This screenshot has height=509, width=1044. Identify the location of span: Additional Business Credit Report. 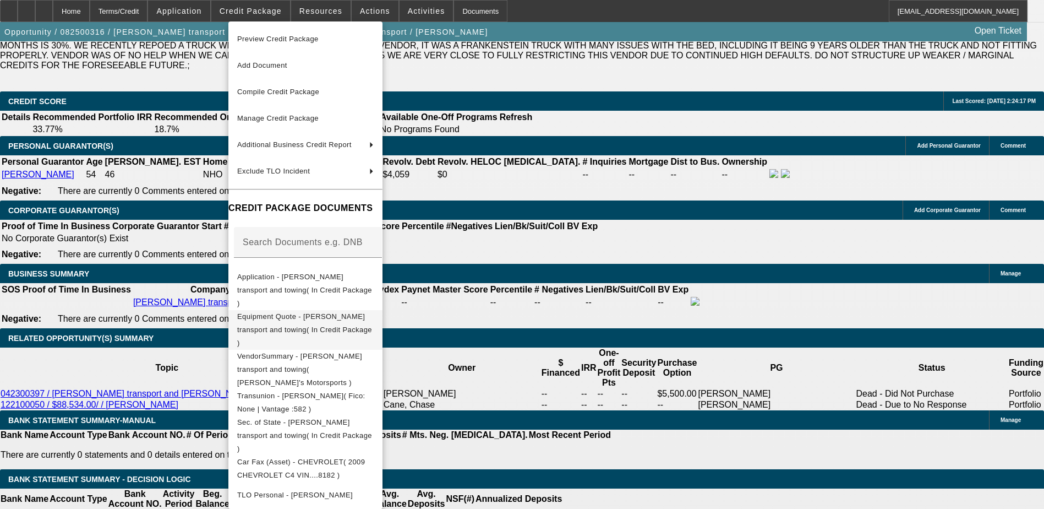
(294, 144).